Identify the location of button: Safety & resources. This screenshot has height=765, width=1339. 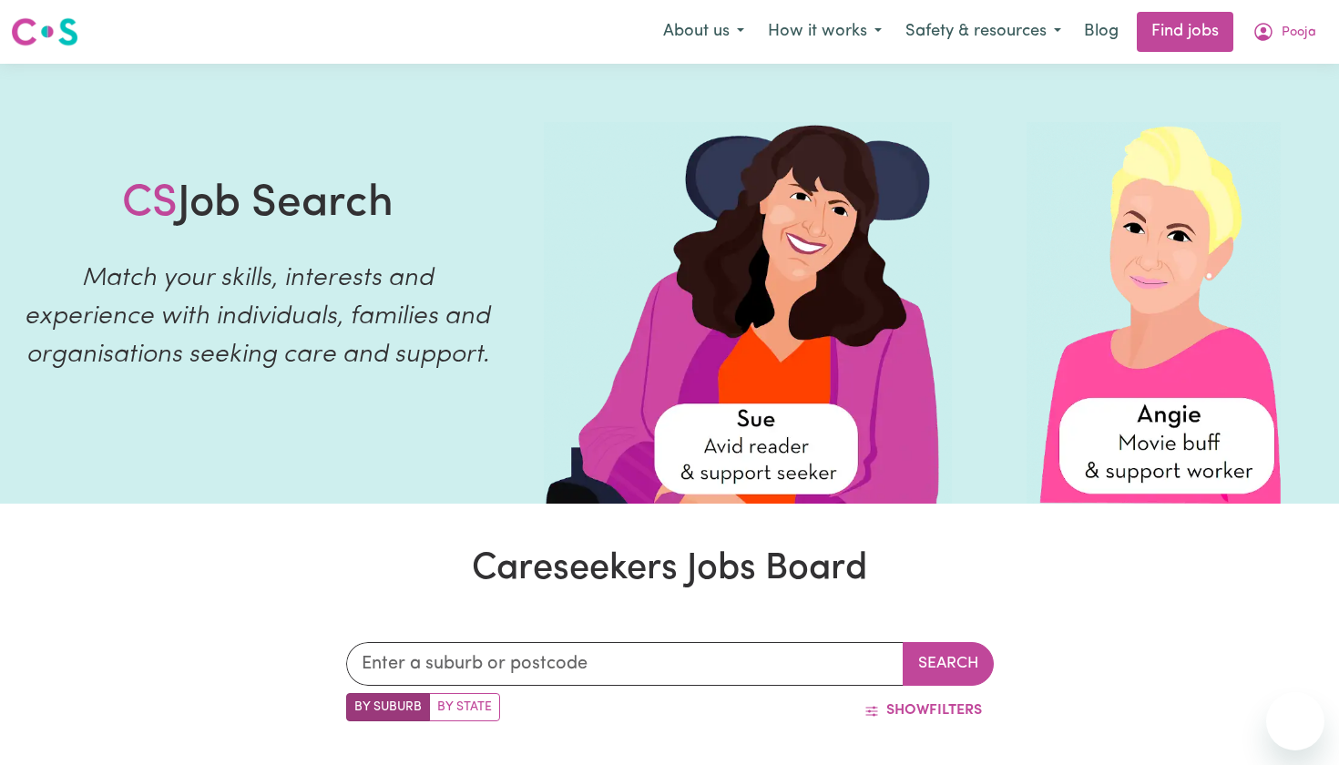
(983, 32).